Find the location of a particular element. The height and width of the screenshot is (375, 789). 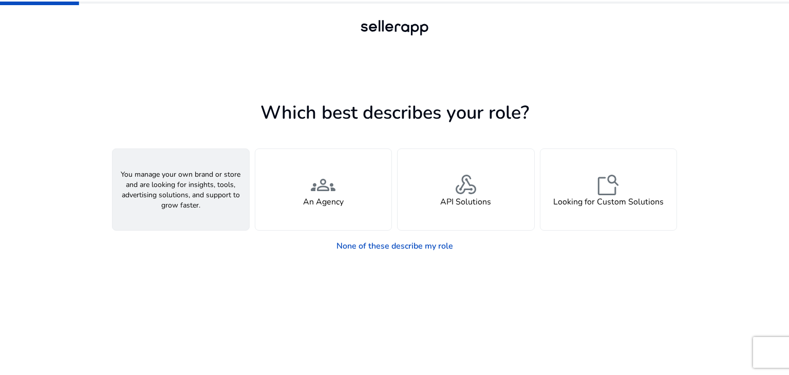

button: groupsAn Agency is located at coordinates (323, 189).